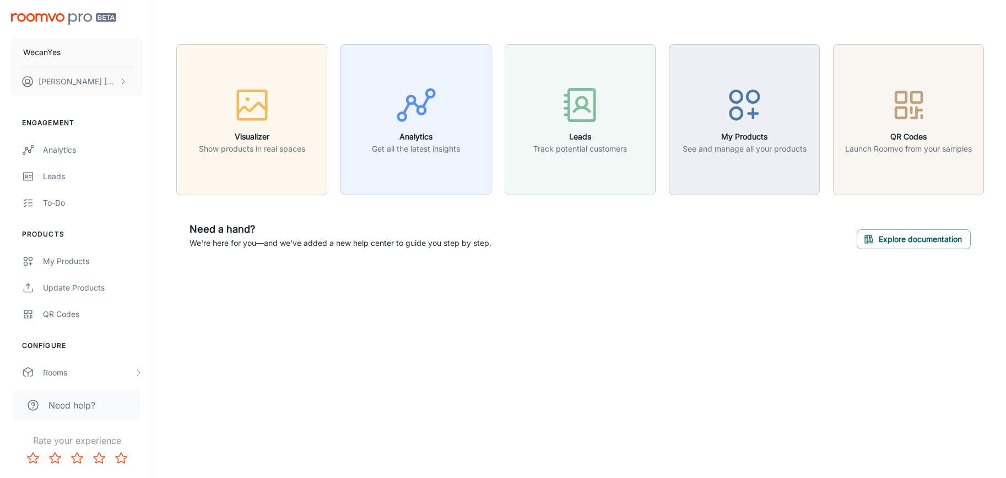  What do you see at coordinates (416, 149) in the screenshot?
I see `p: Get all the latest insights` at bounding box center [416, 149].